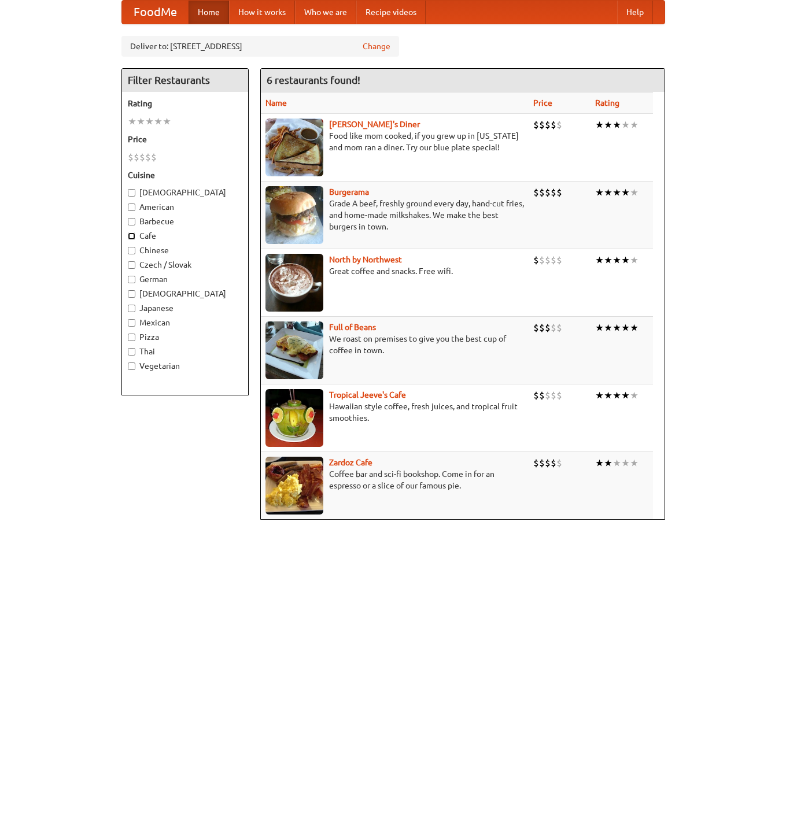  I want to click on b: Burgerama, so click(349, 192).